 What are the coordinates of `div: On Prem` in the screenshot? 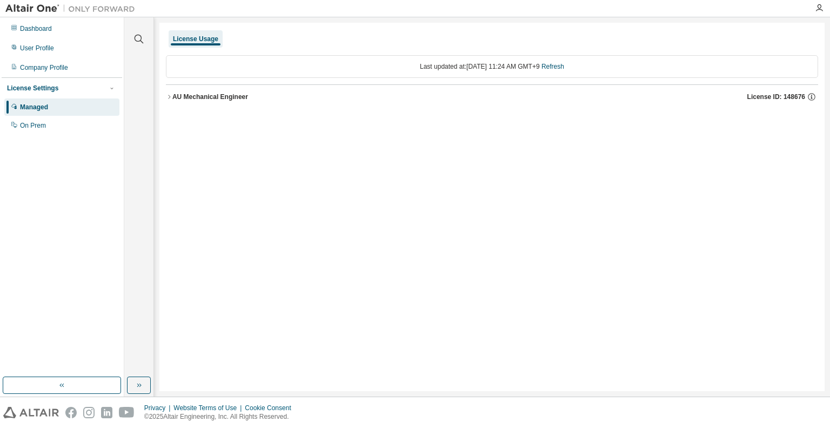 It's located at (33, 125).